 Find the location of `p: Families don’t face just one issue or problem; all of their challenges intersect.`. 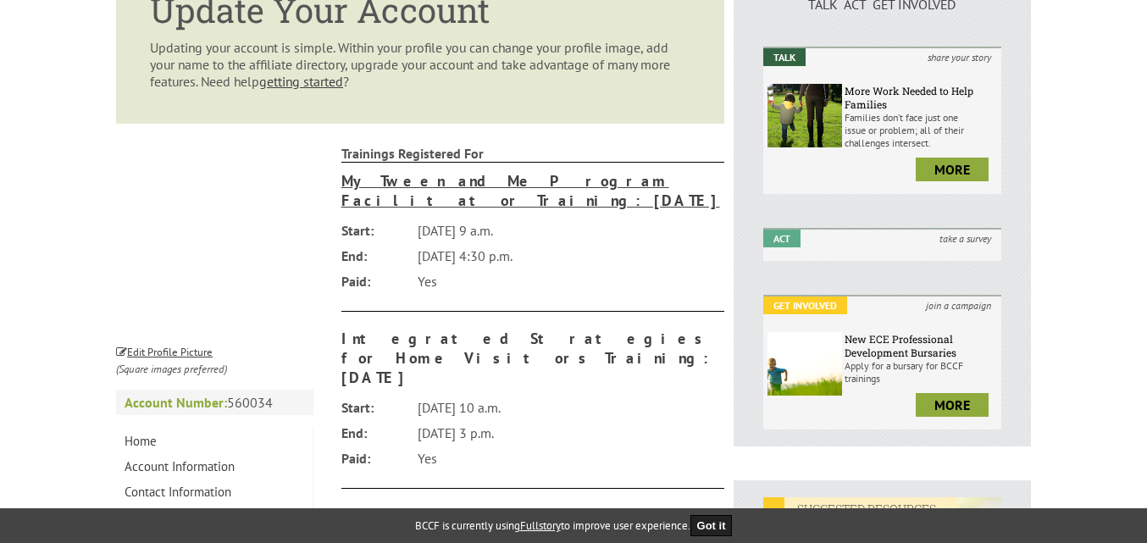

p: Families don’t face just one issue or problem; all of their challenges intersect. is located at coordinates (921, 130).